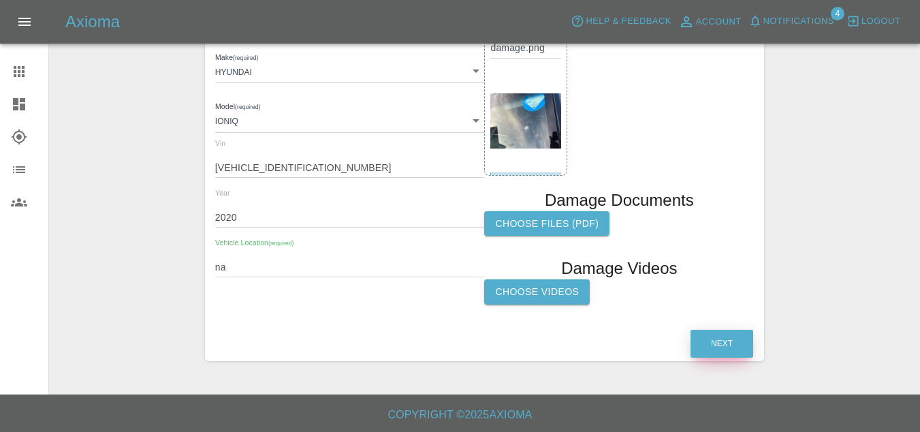 The height and width of the screenshot is (432, 920). What do you see at coordinates (220, 143) in the screenshot?
I see `span: Vin` at bounding box center [220, 143].